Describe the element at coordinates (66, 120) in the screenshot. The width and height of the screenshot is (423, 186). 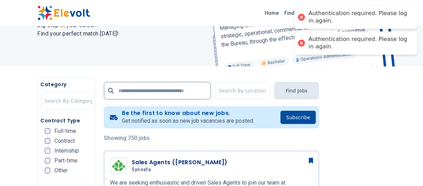
I see `h5: Contract Type` at that location.